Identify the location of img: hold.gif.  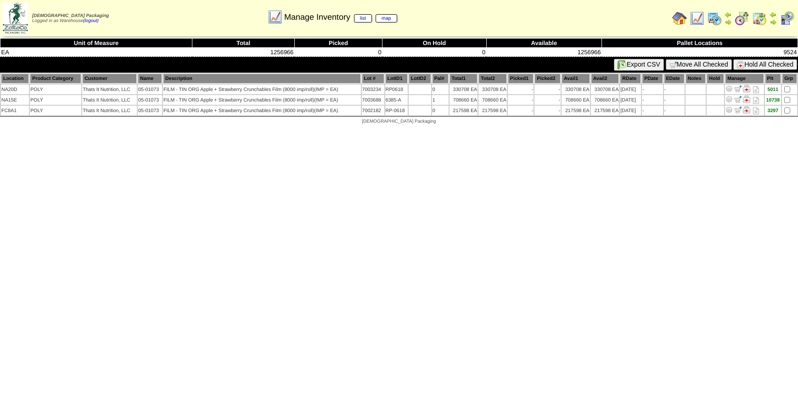
(740, 65).